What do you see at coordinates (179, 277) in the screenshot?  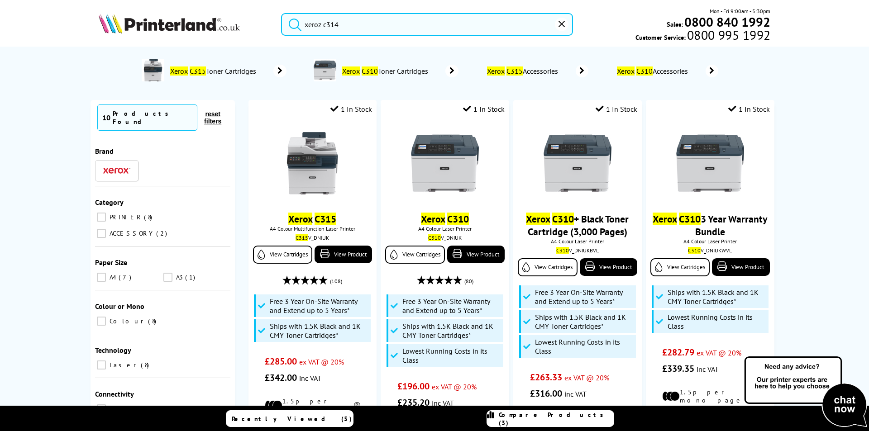 I see `span: A3` at bounding box center [179, 277].